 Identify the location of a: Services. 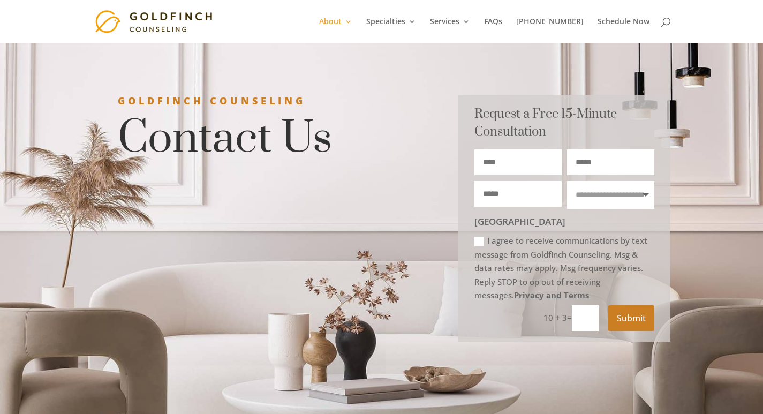
(450, 30).